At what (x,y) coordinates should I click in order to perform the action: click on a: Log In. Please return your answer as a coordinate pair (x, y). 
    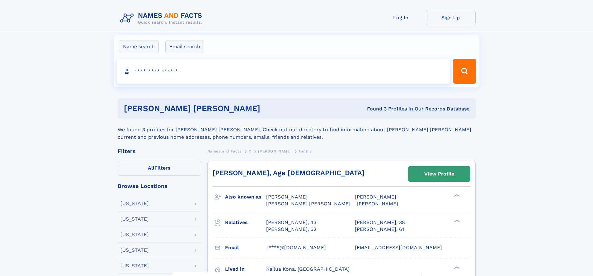
    Looking at the image, I should click on (401, 17).